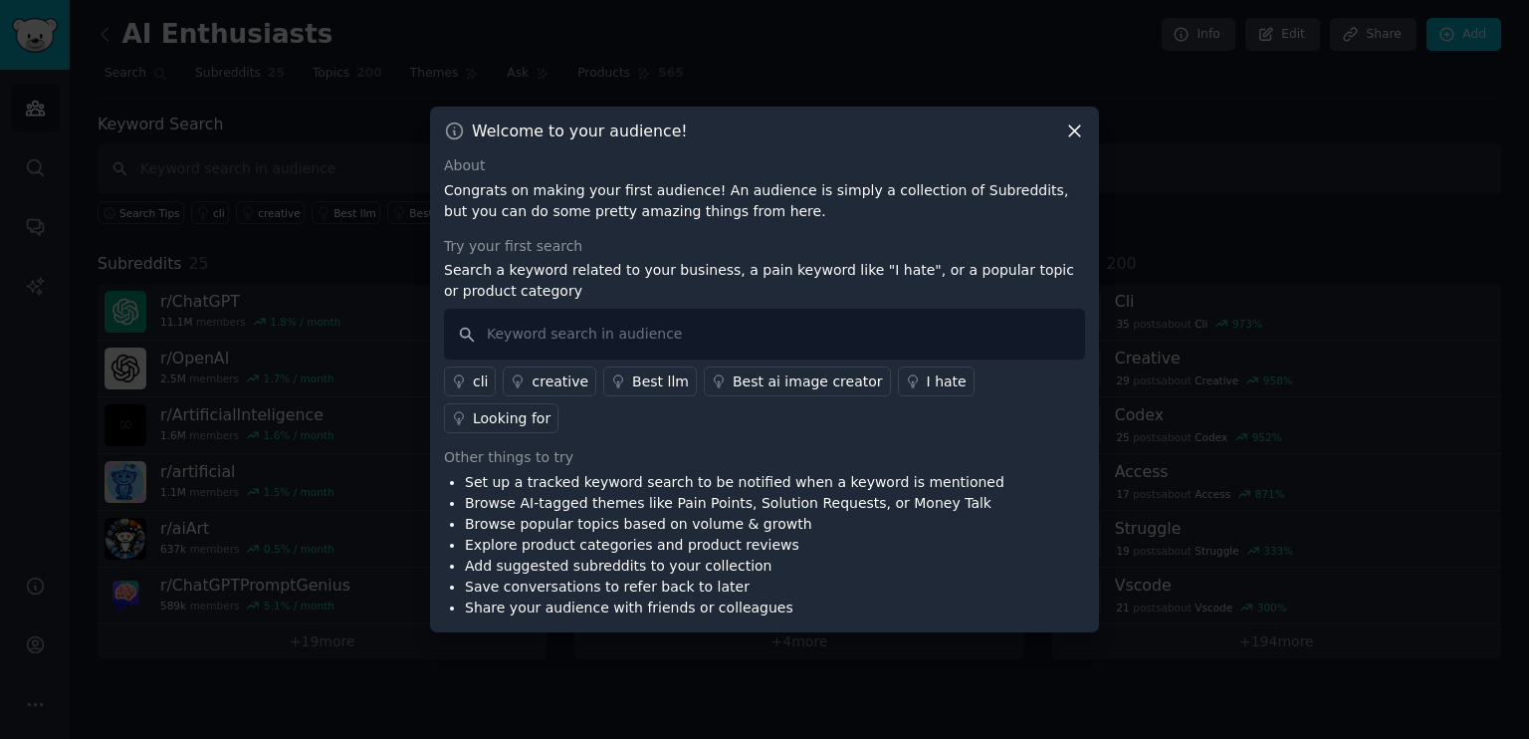 The image size is (1529, 739). Describe the element at coordinates (765, 246) in the screenshot. I see `div: Try your first search` at that location.